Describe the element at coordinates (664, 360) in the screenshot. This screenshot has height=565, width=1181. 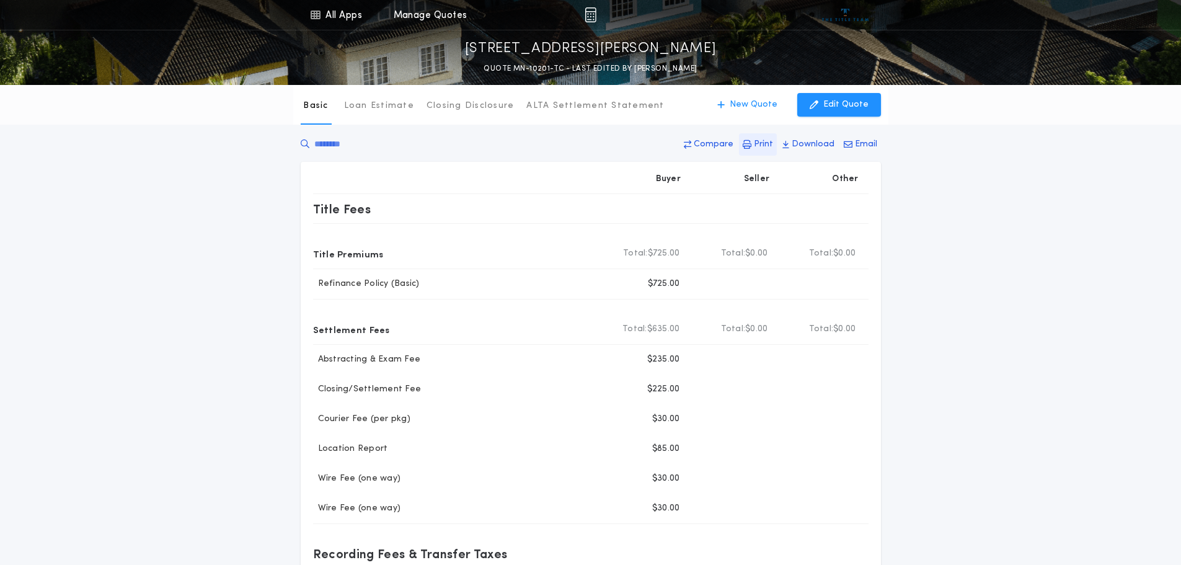
I see `p: $235.00` at that location.